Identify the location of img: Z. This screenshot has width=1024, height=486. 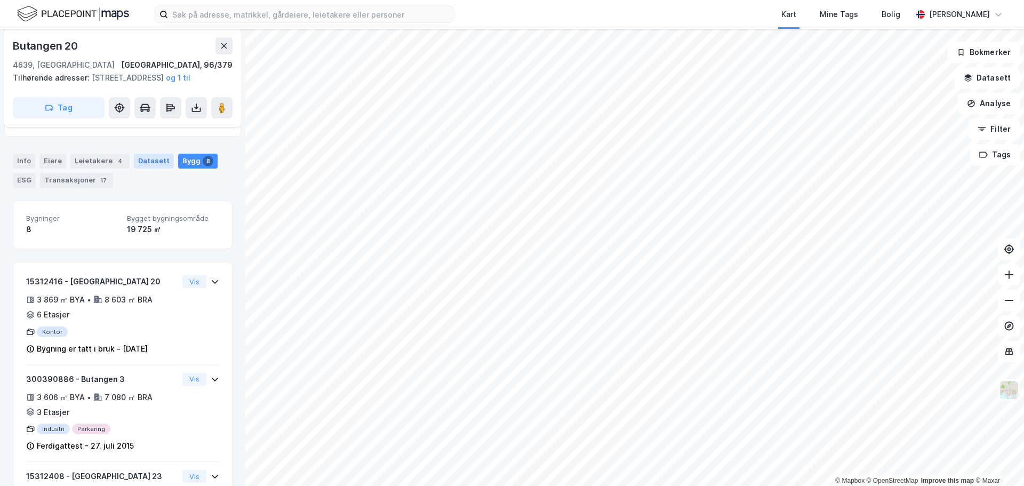
(1009, 390).